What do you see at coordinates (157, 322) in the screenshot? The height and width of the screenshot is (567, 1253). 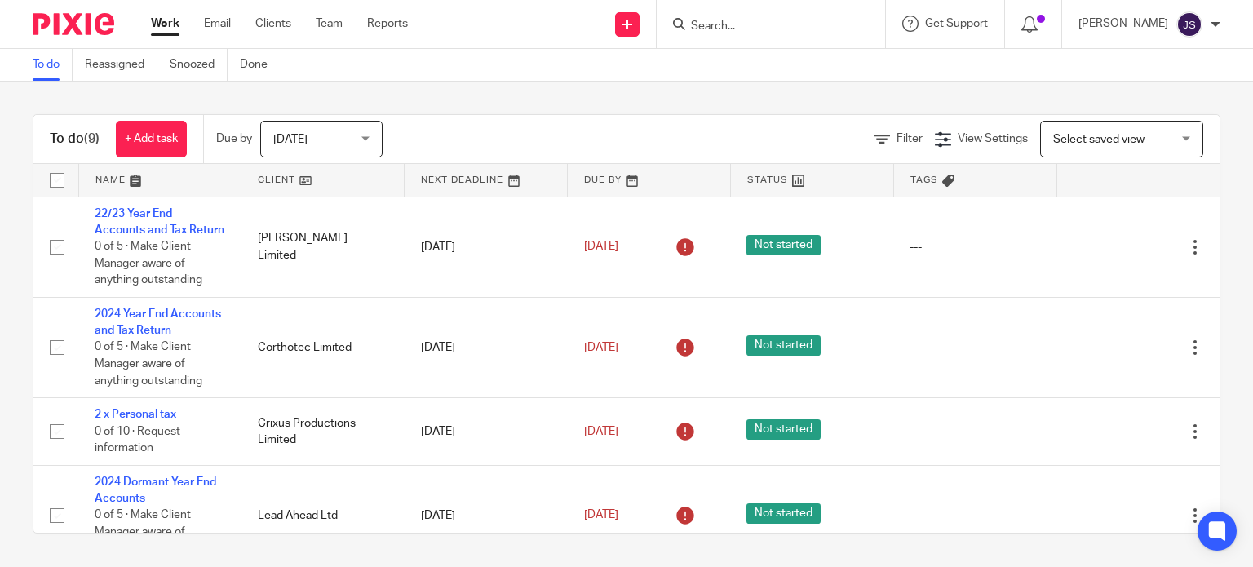 I see `a: 2024 Year End Accounts and Tax Return` at bounding box center [157, 322].